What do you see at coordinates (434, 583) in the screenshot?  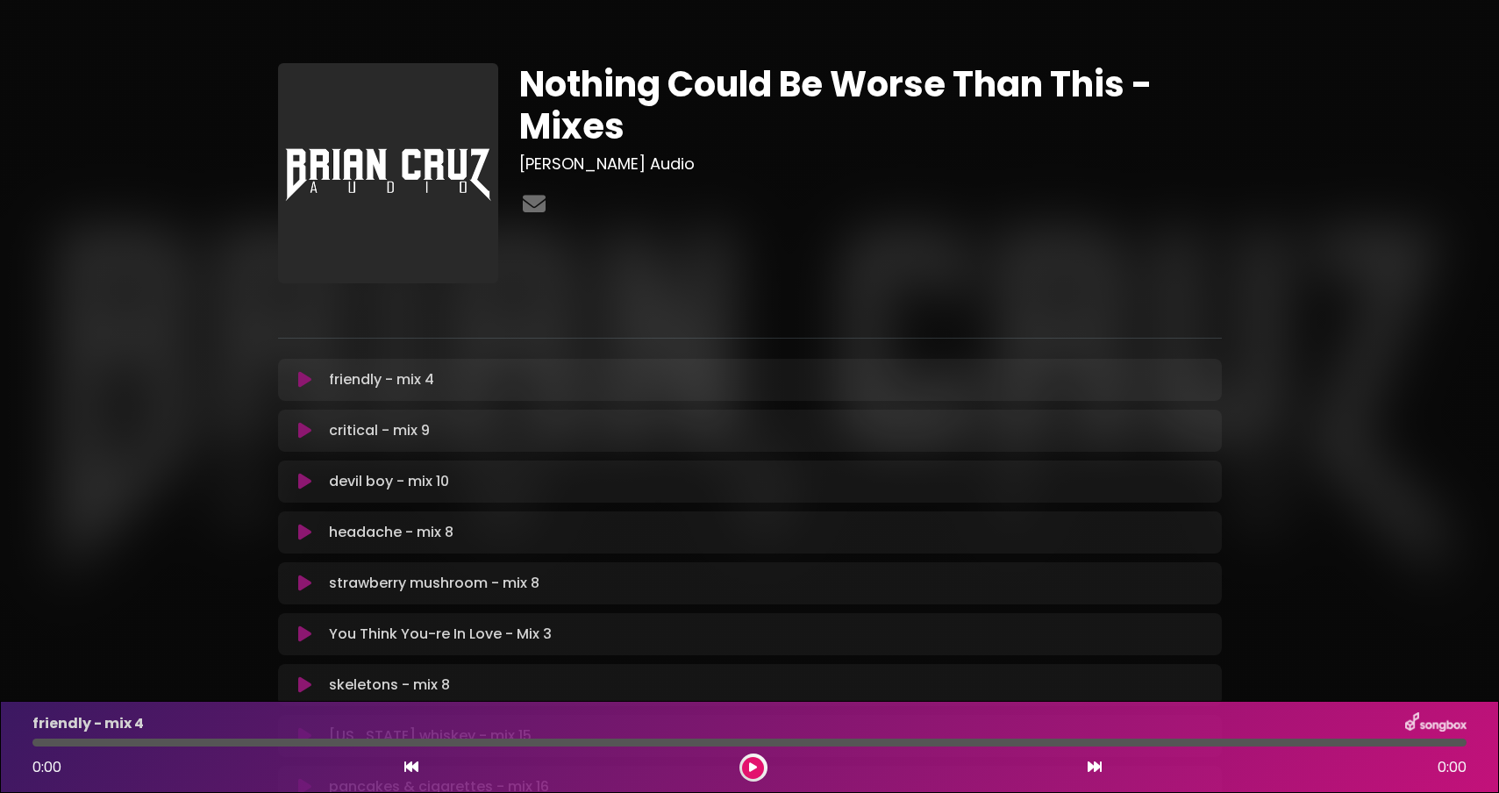 I see `p: strawberry mushroom - mix 8` at bounding box center [434, 583].